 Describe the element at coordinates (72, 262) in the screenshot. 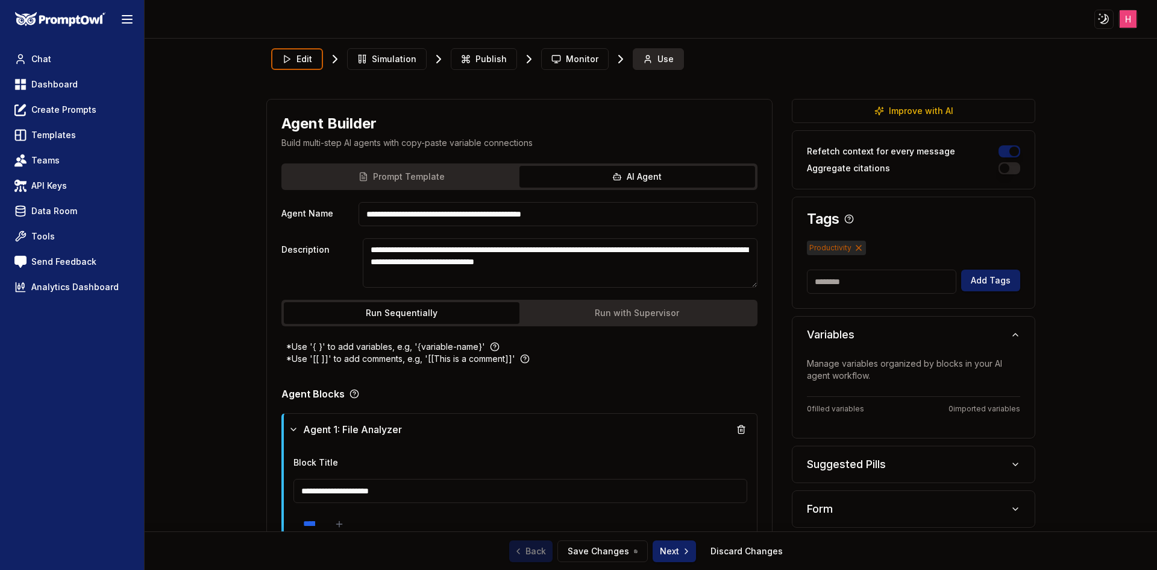

I see `a: Send Feedback` at that location.